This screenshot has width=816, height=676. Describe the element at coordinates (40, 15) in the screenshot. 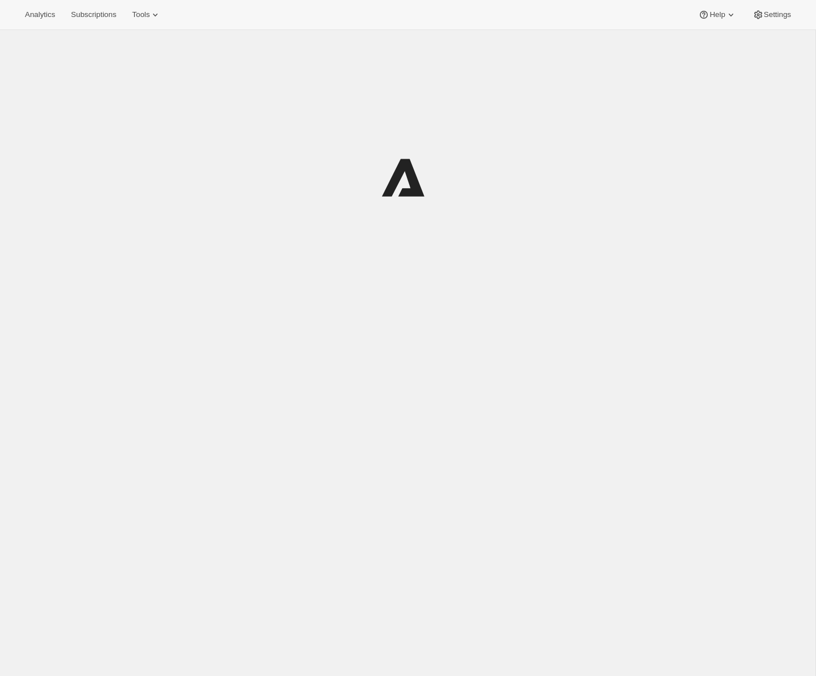

I see `button: Analytics` at that location.